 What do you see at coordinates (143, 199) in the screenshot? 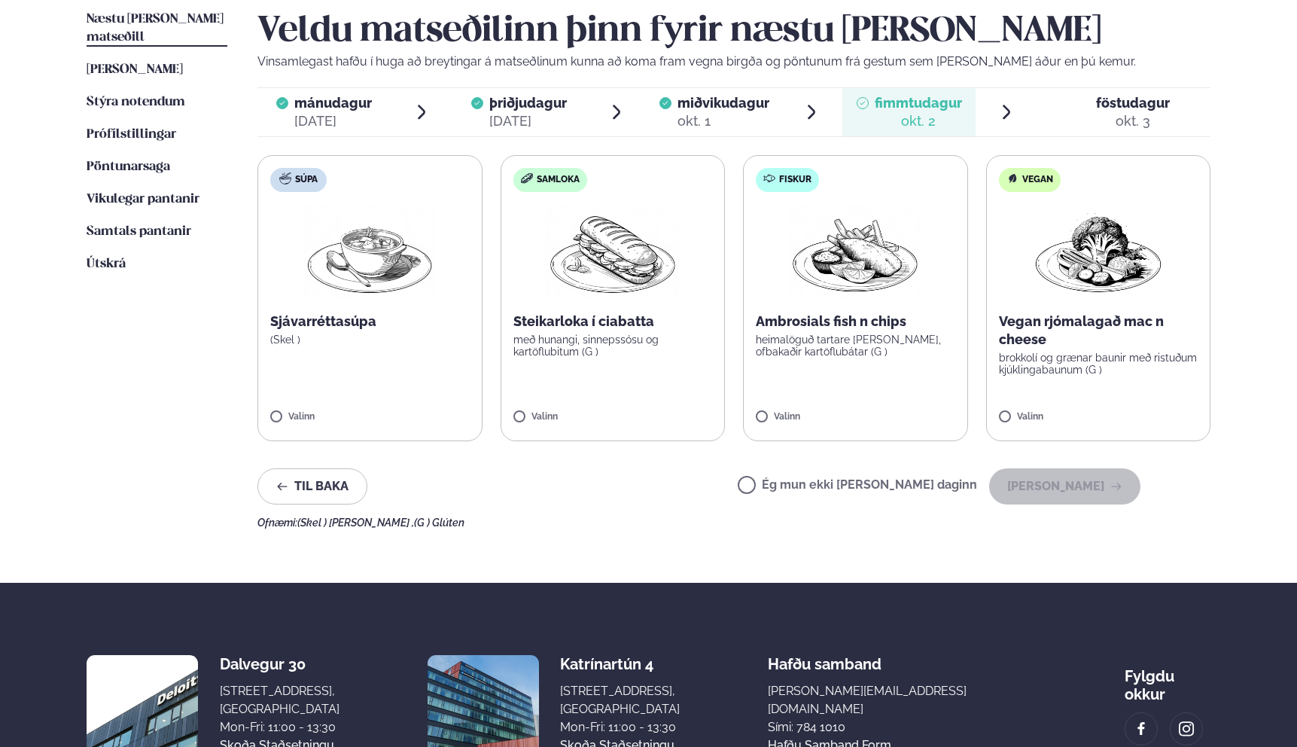
I see `span: Vikulegar pantanir` at bounding box center [143, 199].